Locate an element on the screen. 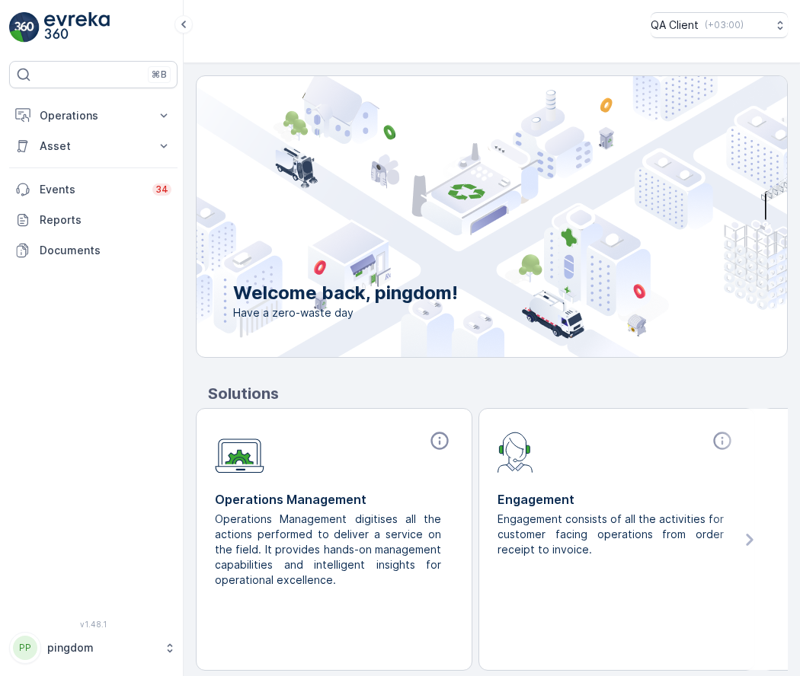 This screenshot has height=676, width=800. p: ⌘B is located at coordinates (159, 75).